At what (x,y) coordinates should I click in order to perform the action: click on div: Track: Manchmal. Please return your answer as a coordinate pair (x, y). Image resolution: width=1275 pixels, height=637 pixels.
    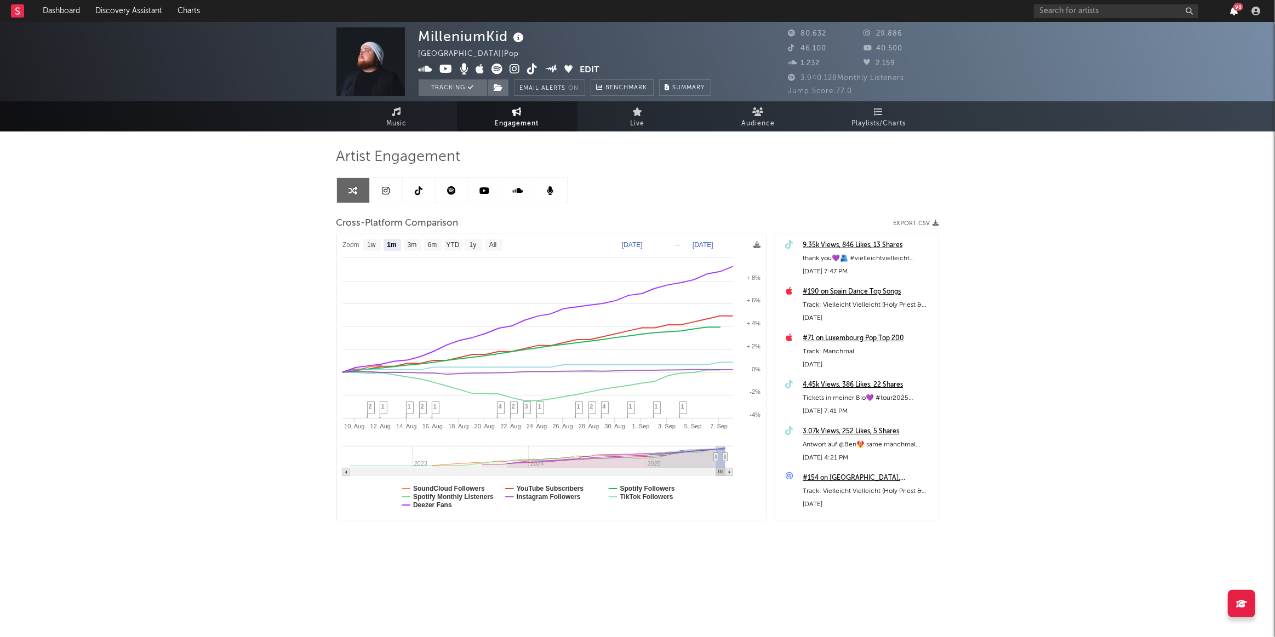
    Looking at the image, I should click on (868, 352).